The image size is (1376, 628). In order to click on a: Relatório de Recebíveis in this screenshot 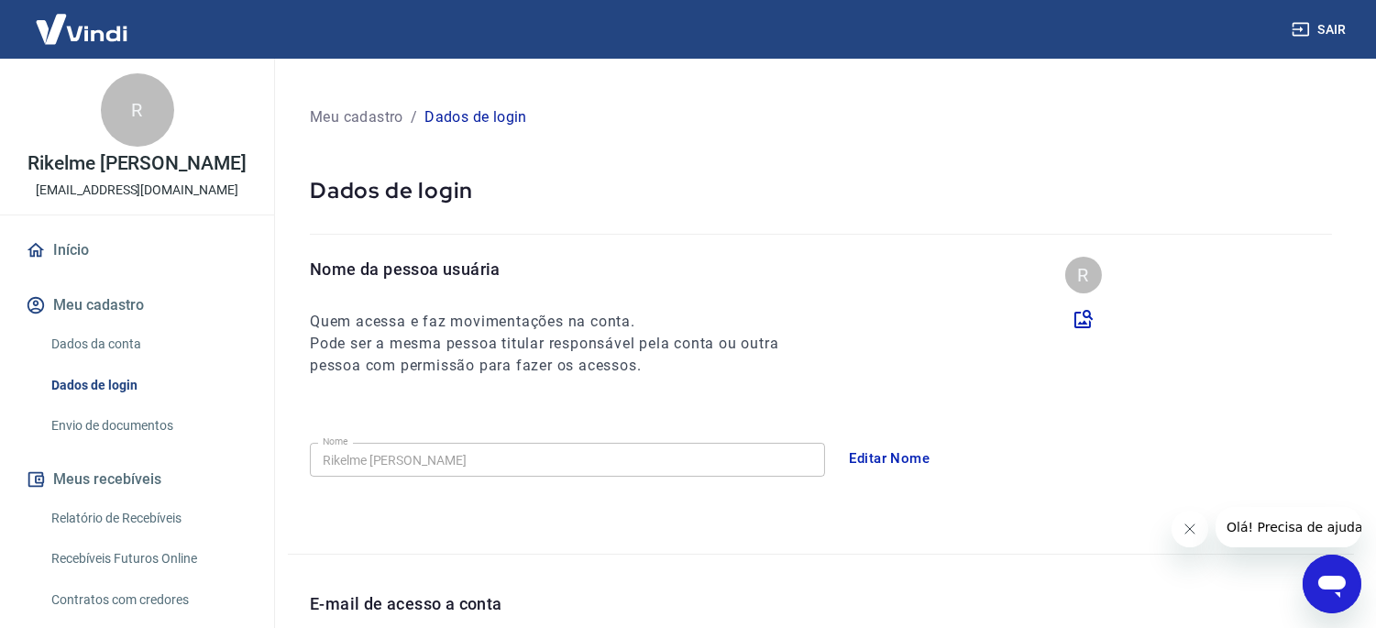, I will do `click(148, 518)`.